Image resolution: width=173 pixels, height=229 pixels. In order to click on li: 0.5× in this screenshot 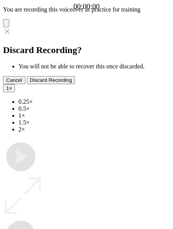, I will do `click(94, 109)`.